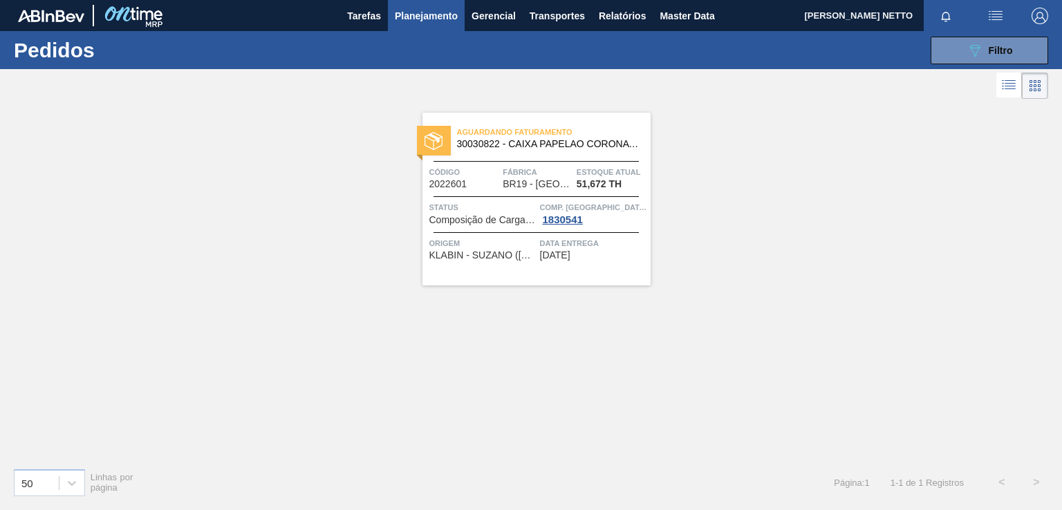 Image resolution: width=1062 pixels, height=510 pixels. I want to click on span: Master Data, so click(687, 16).